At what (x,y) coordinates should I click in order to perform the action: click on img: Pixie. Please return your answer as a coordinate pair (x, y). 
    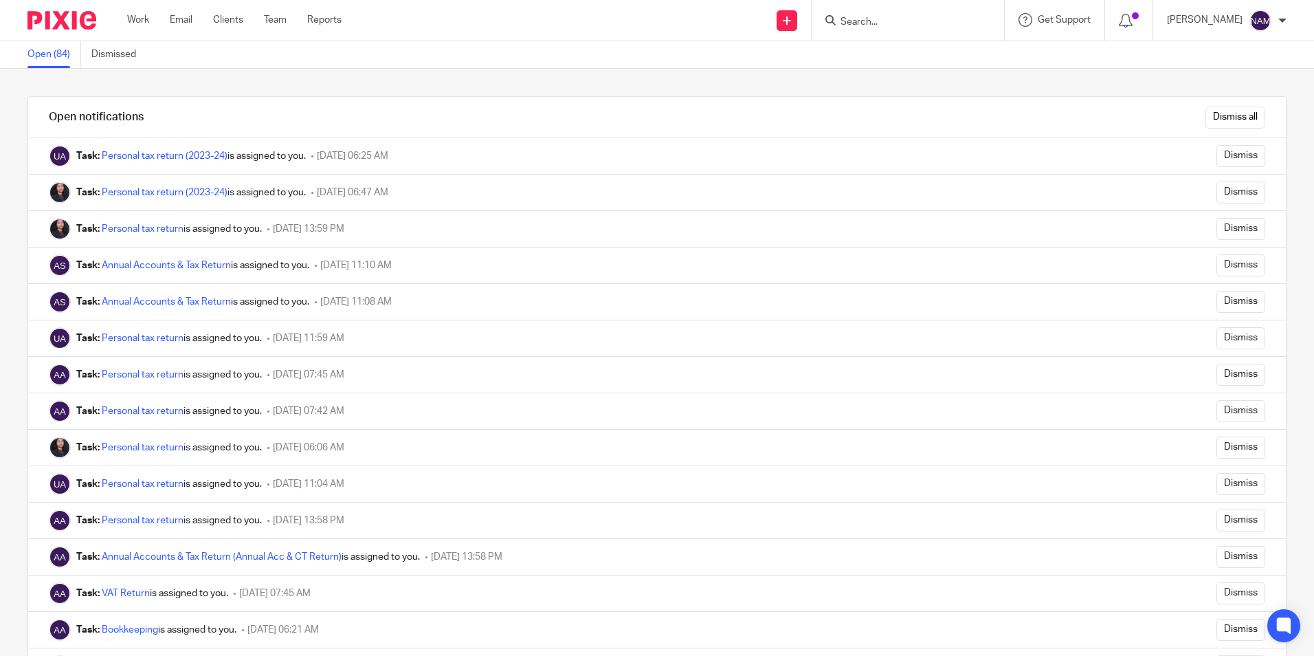
    Looking at the image, I should click on (62, 20).